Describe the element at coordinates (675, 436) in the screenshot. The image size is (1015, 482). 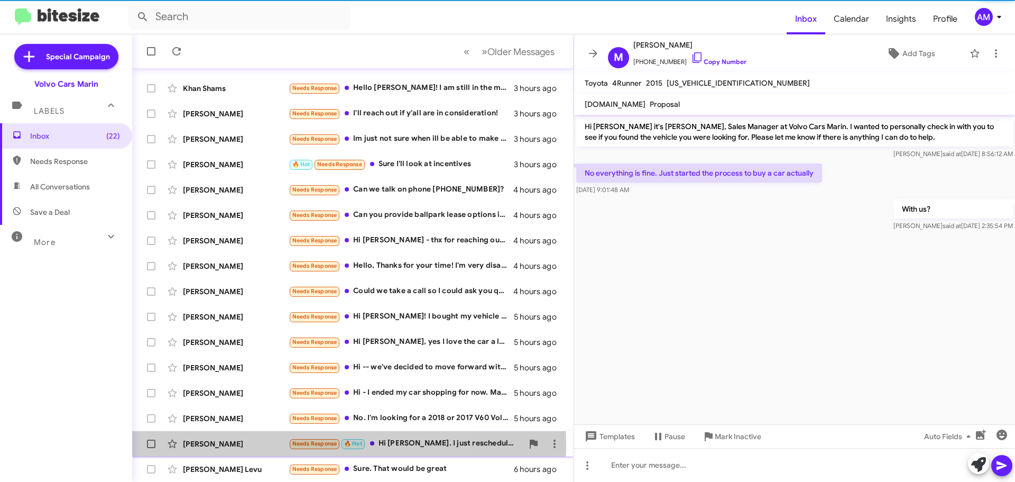
I see `span: Pause` at that location.